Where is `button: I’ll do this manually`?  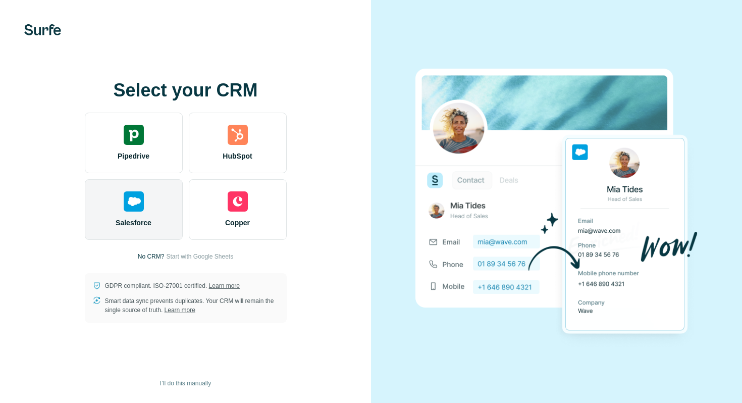
button: I’ll do this manually is located at coordinates (185, 383).